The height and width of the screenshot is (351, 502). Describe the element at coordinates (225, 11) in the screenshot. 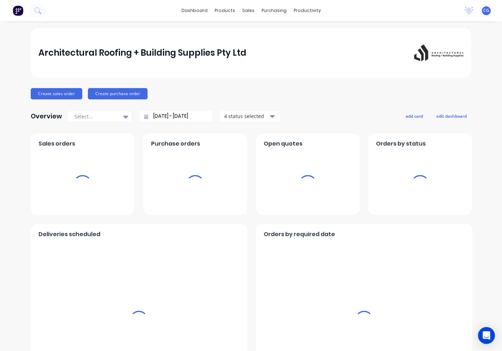

I see `div: products` at that location.